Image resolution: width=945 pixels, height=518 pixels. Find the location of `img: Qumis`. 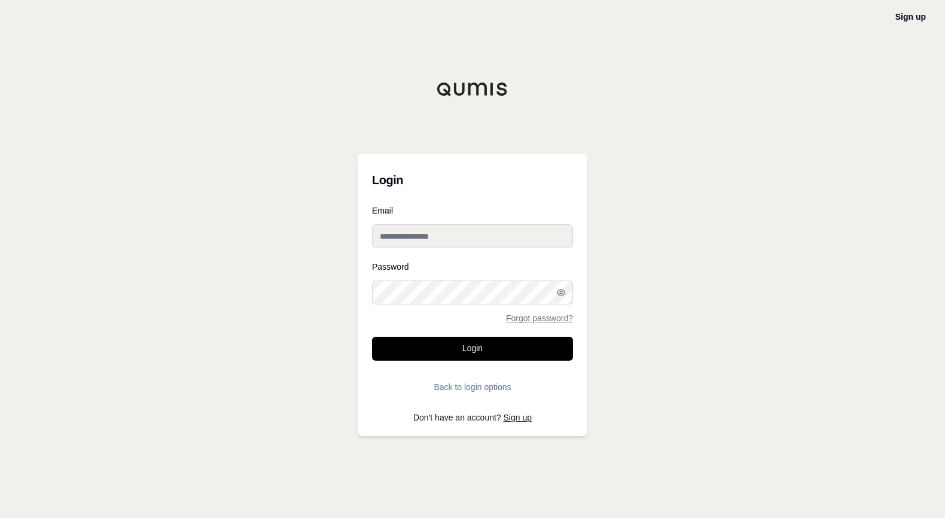

img: Qumis is located at coordinates (473, 89).